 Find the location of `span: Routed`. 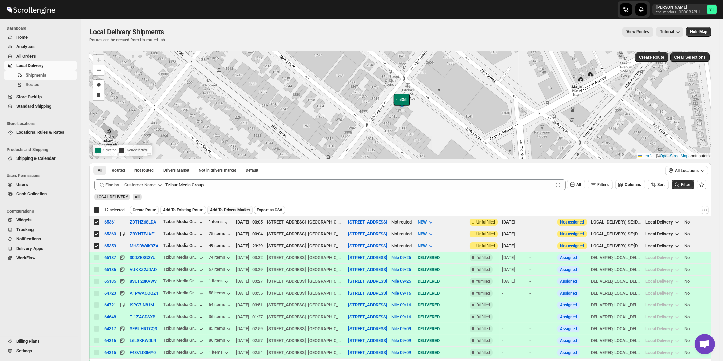

span: Routed is located at coordinates (118, 170).